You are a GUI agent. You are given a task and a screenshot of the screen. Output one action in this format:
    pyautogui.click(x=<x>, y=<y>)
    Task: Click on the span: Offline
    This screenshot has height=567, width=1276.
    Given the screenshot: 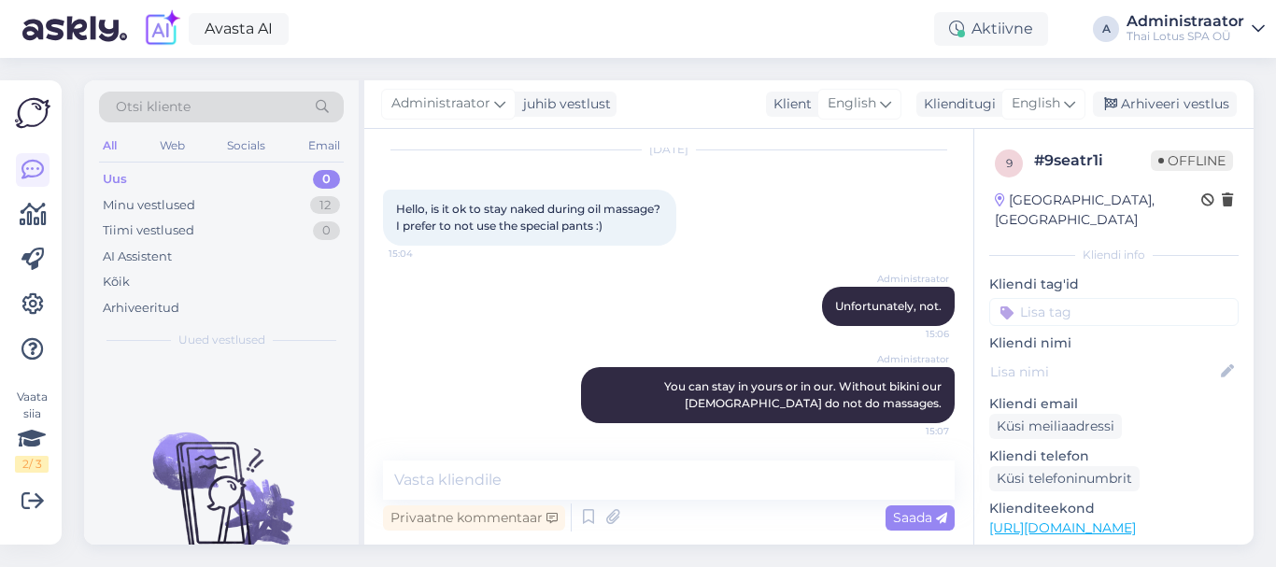 What is the action you would take?
    pyautogui.click(x=1192, y=161)
    